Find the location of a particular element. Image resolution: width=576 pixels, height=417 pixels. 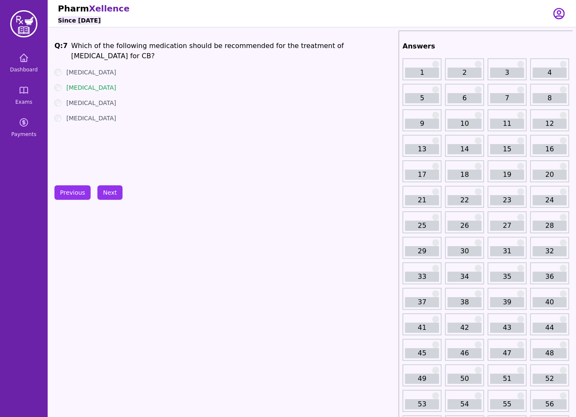

a: 39 is located at coordinates (507, 303).